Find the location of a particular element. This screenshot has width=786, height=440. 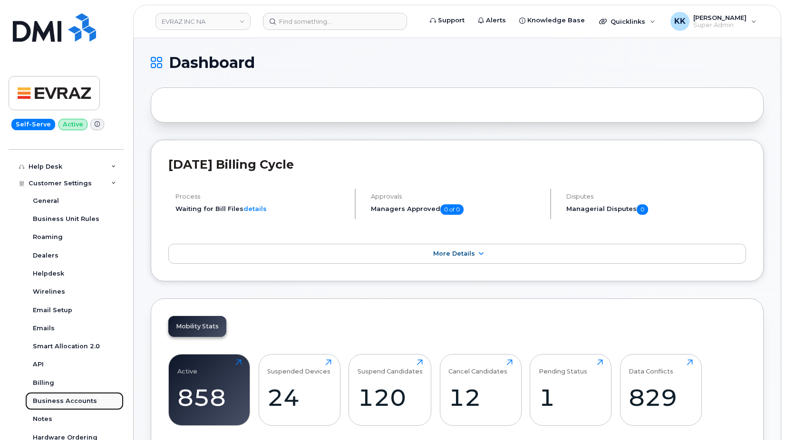

span: More Details is located at coordinates (454, 253).